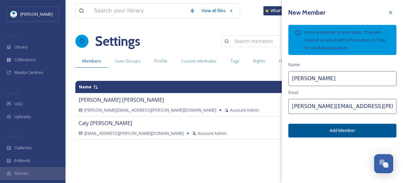 This screenshot has height=183, width=403. I want to click on a: What's New, so click(280, 11).